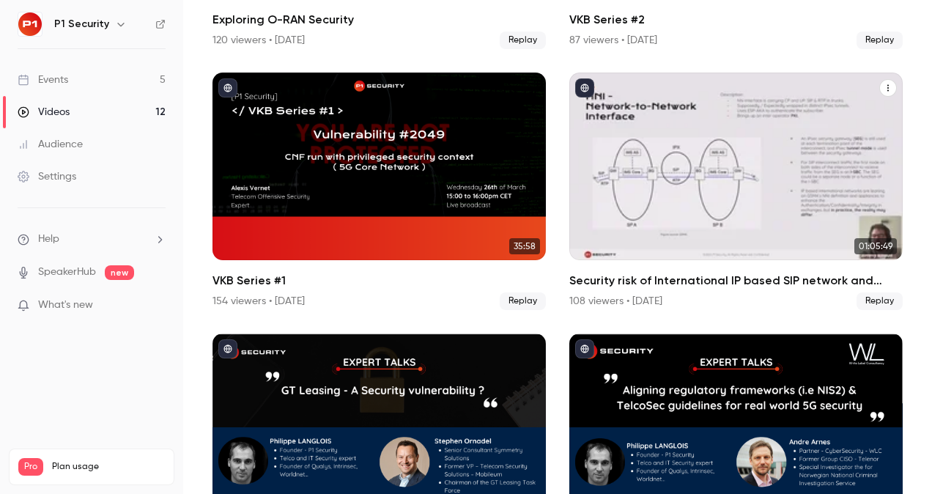  I want to click on h2: Security risk of International IP based SIP network and effectiveness of SIP IDS, so click(736, 281).